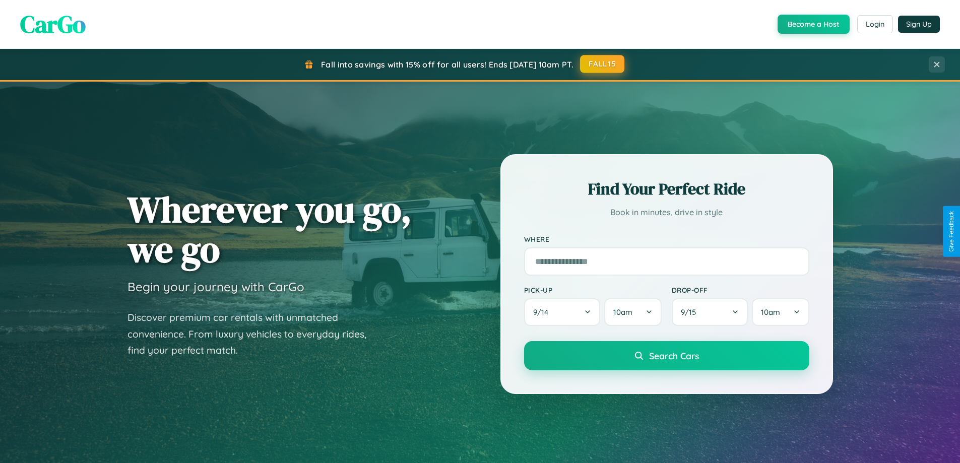 The width and height of the screenshot is (960, 463). Describe the element at coordinates (667, 239) in the screenshot. I see `label: Where` at that location.